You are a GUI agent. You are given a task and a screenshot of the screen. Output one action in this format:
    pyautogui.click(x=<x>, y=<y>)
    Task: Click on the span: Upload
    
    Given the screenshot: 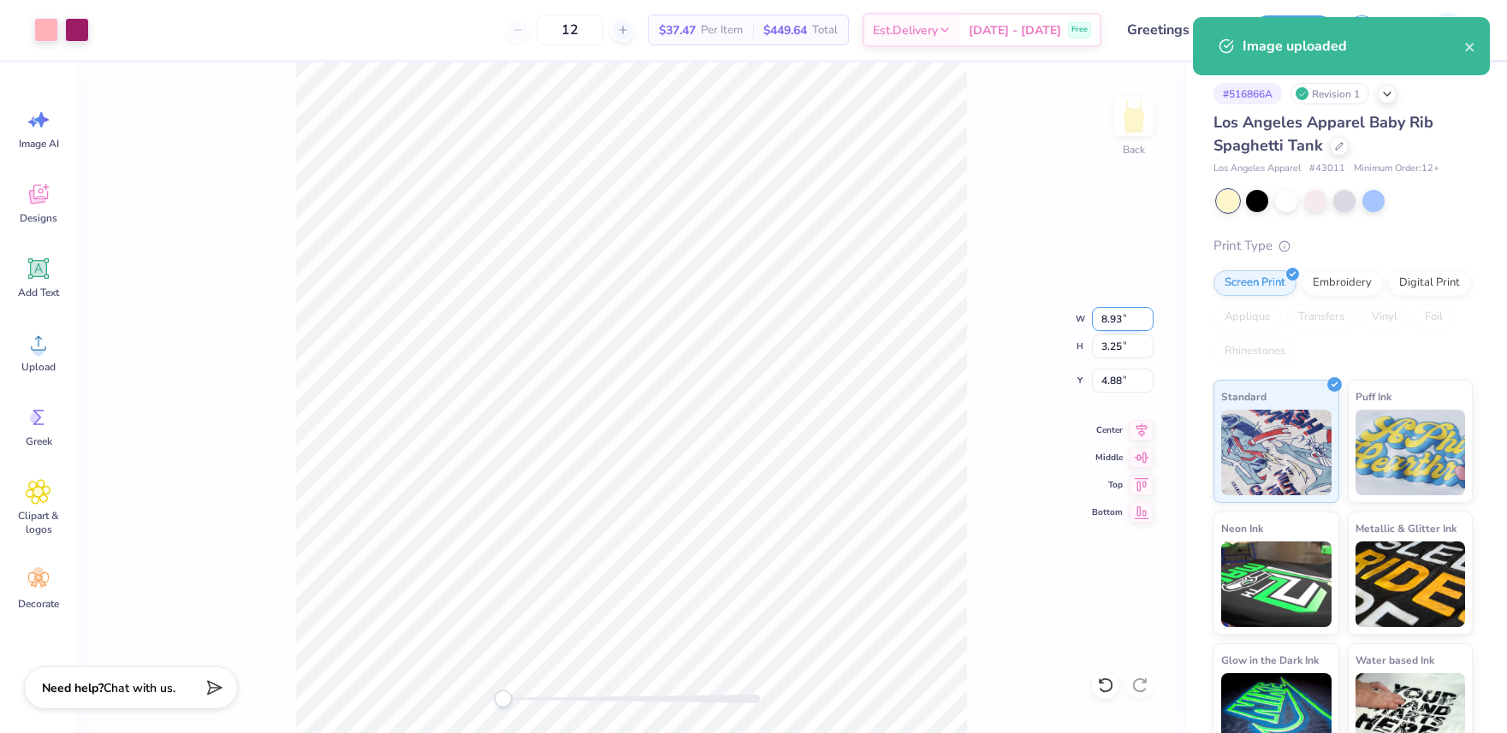 What is the action you would take?
    pyautogui.click(x=39, y=367)
    